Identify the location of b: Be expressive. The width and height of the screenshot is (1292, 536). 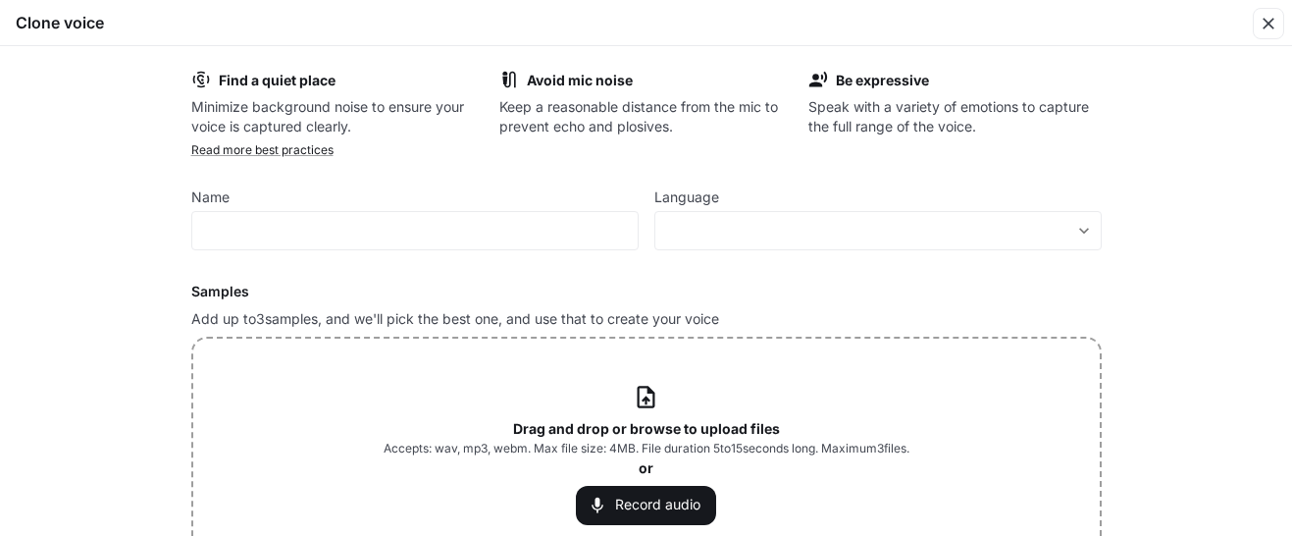
(882, 79).